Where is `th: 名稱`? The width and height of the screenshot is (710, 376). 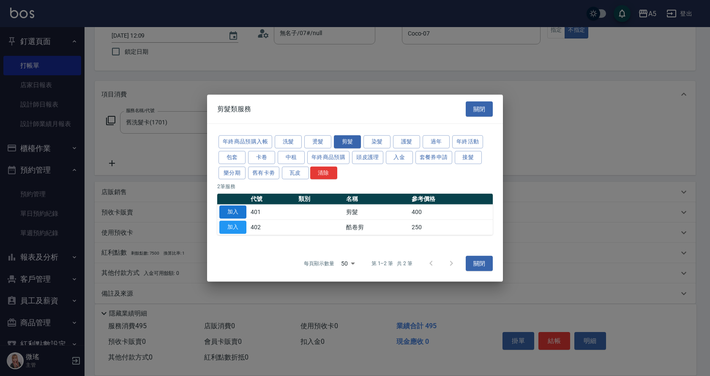 th: 名稱 is located at coordinates (377, 199).